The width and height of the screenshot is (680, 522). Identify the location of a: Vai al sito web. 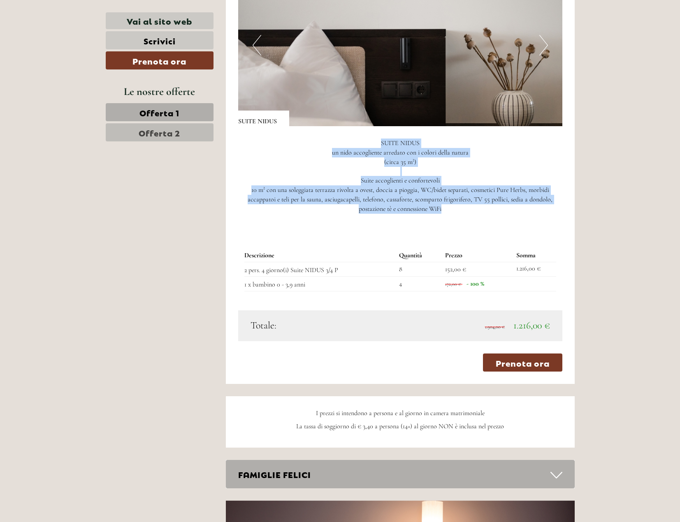
(160, 21).